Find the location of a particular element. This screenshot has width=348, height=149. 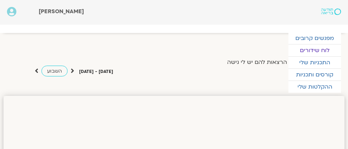

span: השבוע is located at coordinates (54, 71).